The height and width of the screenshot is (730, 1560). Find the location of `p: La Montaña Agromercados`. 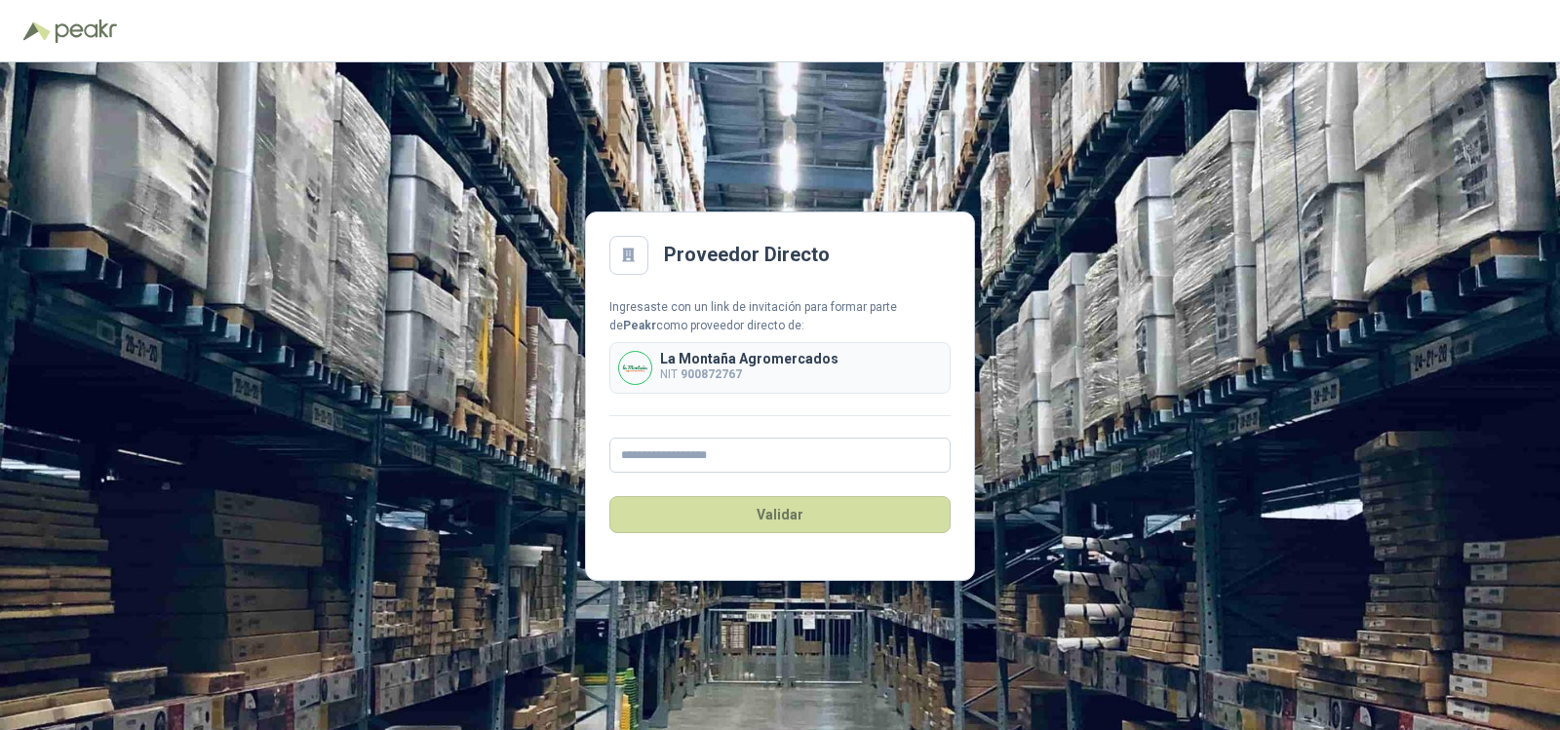

p: La Montaña Agromercados is located at coordinates (749, 359).